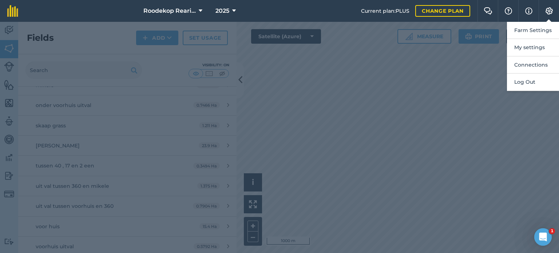 The width and height of the screenshot is (559, 253). Describe the element at coordinates (549, 11) in the screenshot. I see `img: A cog icon` at that location.